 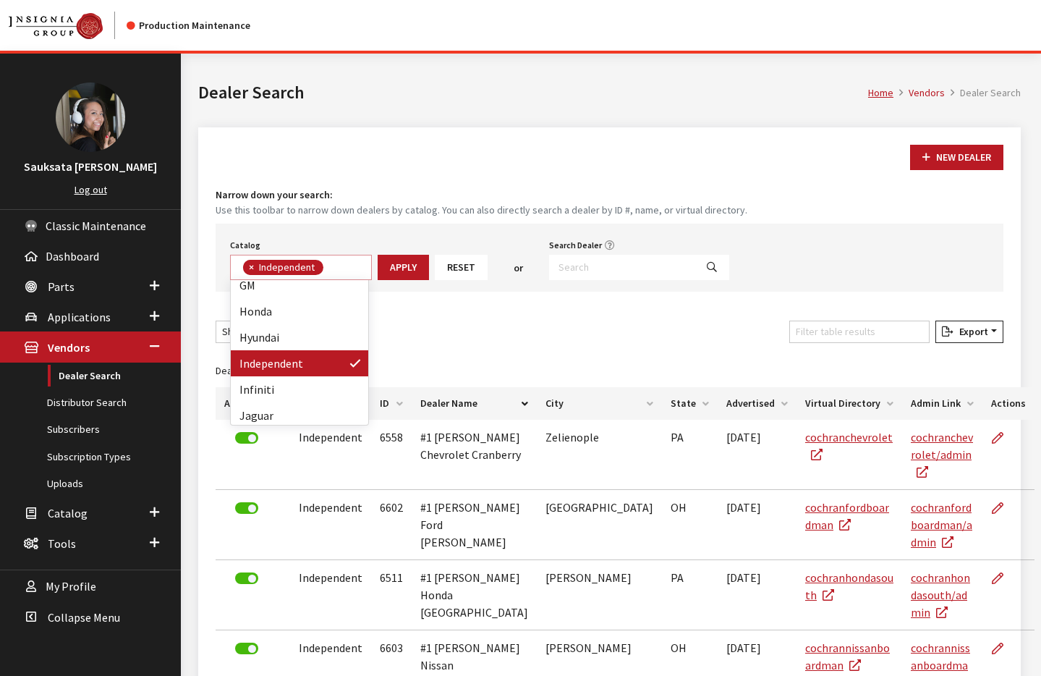 What do you see at coordinates (970, 331) in the screenshot?
I see `button: Export` at bounding box center [970, 331].